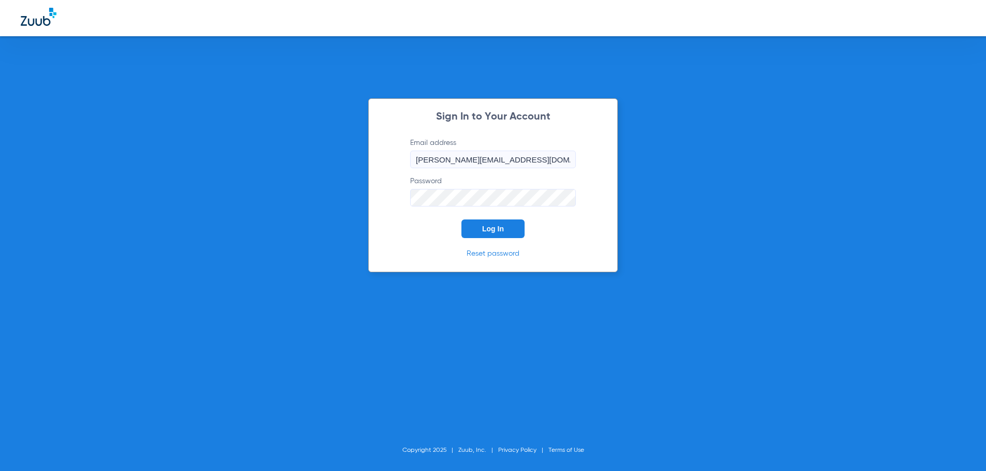  Describe the element at coordinates (430, 451) in the screenshot. I see `li: Copyright 2025` at that location.